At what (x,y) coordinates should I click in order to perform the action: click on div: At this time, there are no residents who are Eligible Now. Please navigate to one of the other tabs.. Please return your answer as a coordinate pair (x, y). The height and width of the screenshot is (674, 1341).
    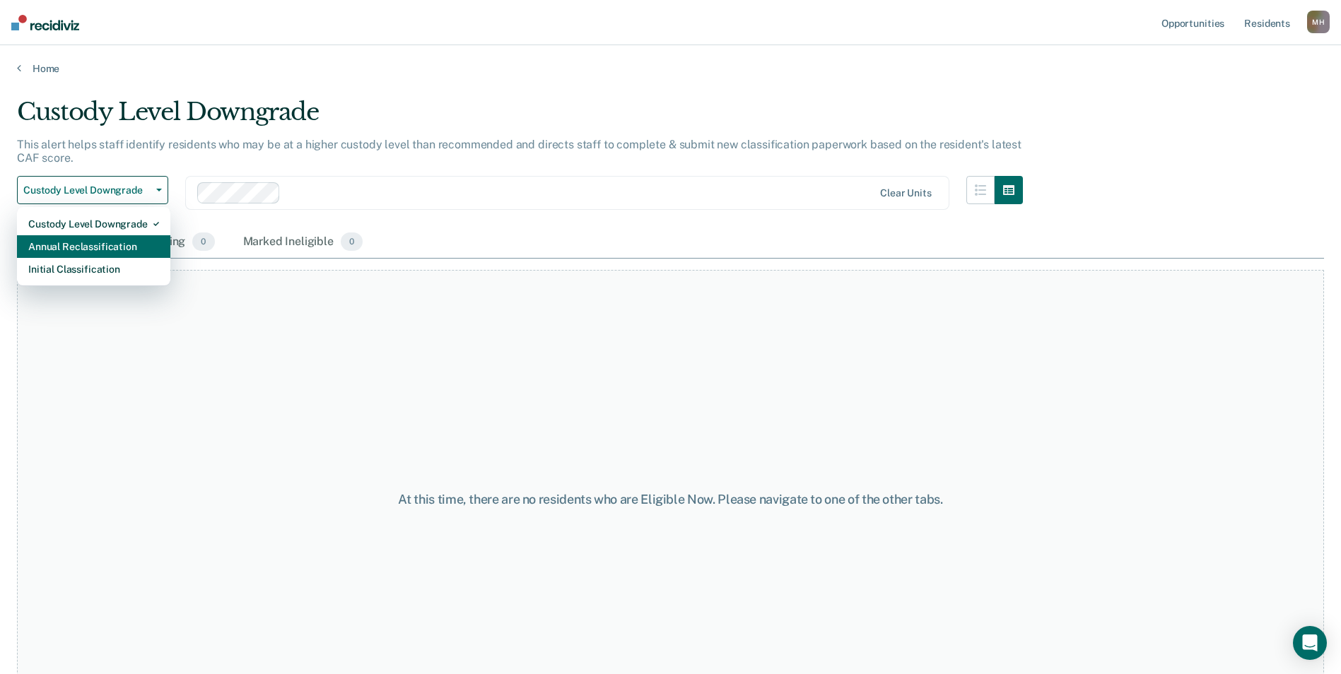
    Looking at the image, I should click on (671, 500).